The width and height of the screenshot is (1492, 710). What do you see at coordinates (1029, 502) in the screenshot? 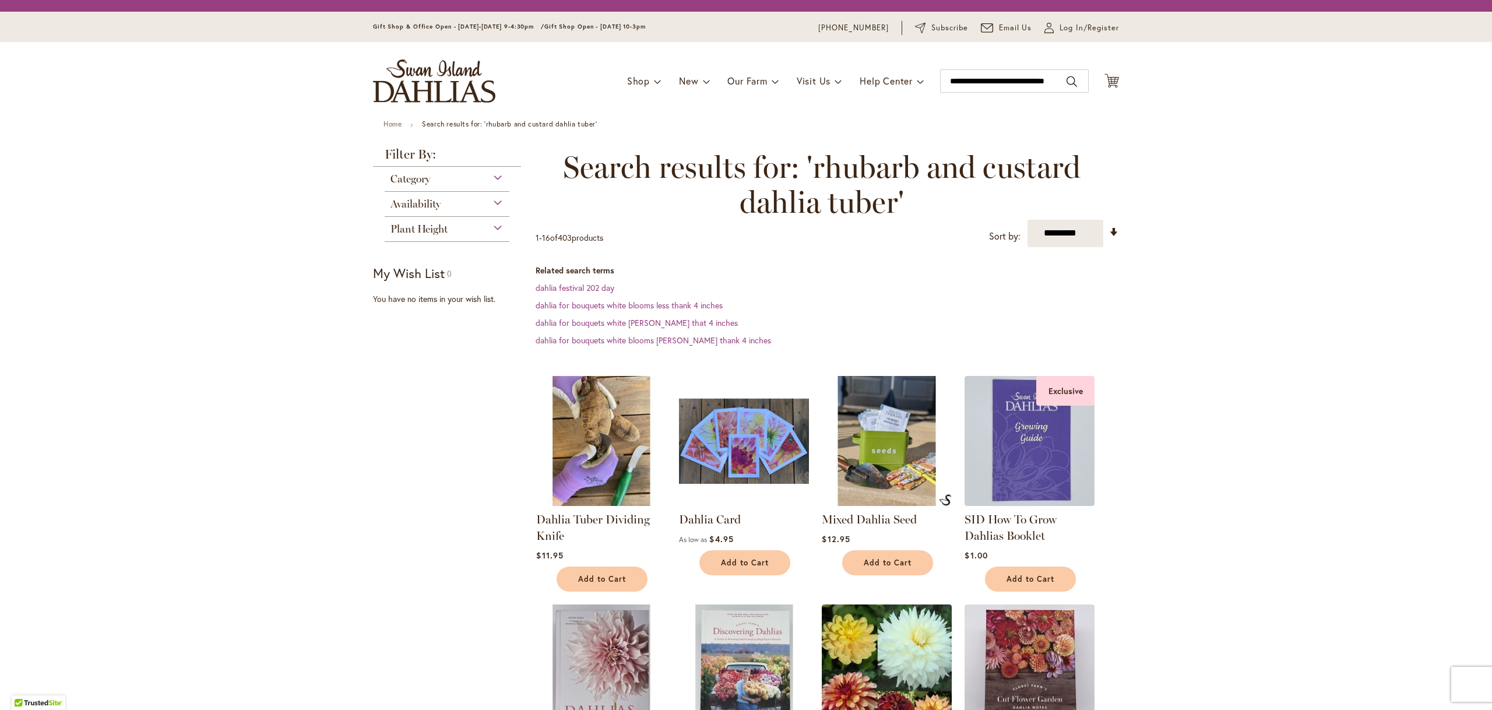
I see `a: Swan Island Dahlias - How to Grow Guide Exclusive` at bounding box center [1029, 502].